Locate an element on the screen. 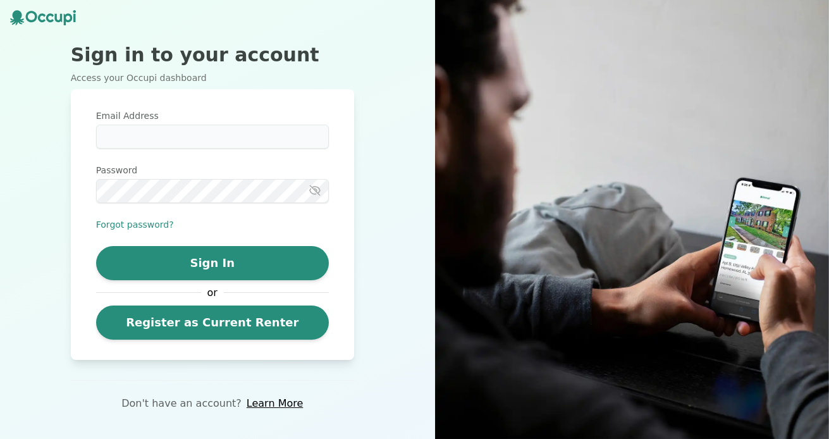  label: Email Address is located at coordinates (212, 116).